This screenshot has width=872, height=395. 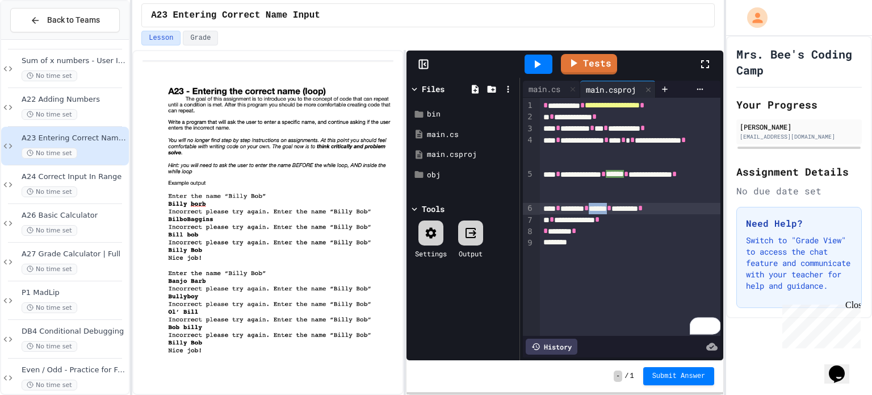 I want to click on div: obj, so click(x=471, y=175).